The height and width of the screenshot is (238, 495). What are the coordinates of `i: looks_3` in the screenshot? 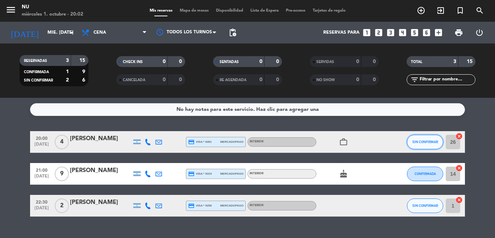 It's located at (390, 33).